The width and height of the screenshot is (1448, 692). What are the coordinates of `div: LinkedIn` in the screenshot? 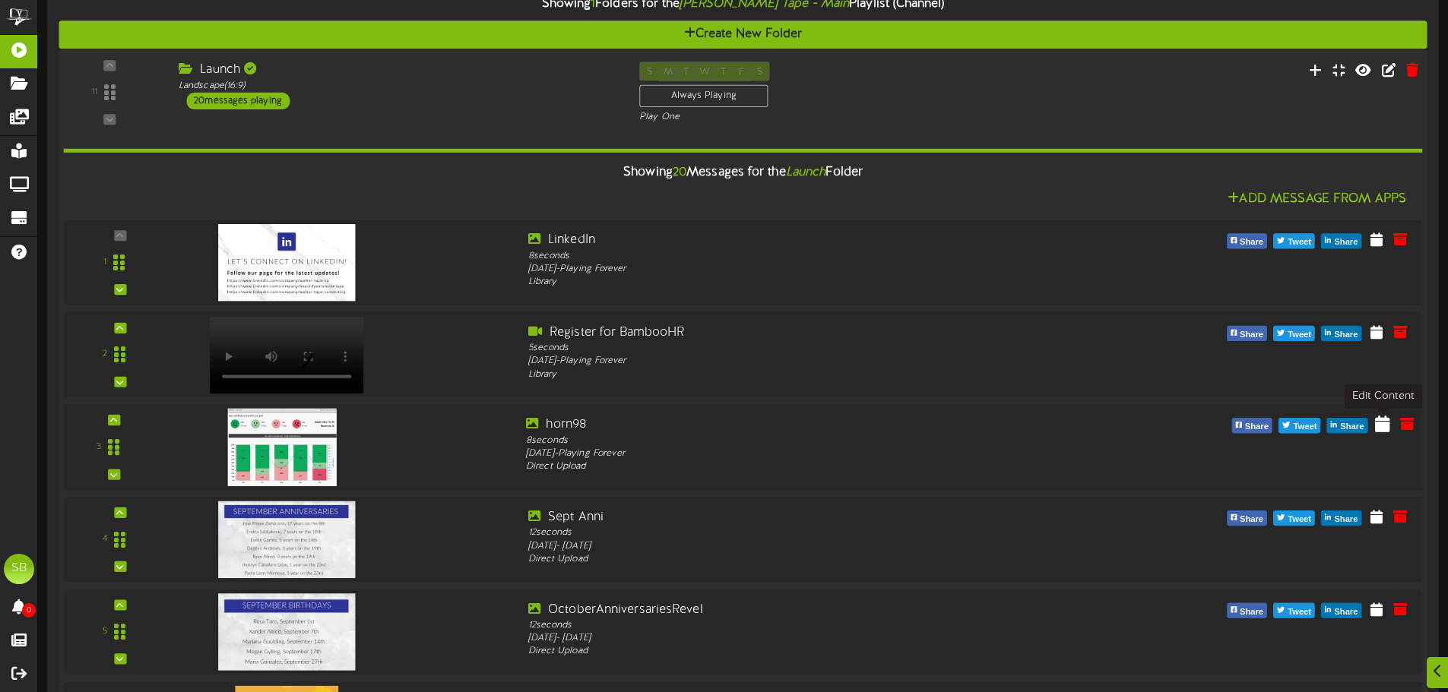 It's located at (800, 240).